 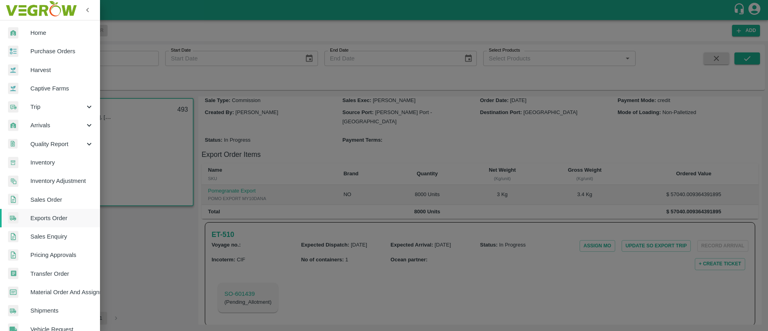 What do you see at coordinates (62, 236) in the screenshot?
I see `span: Sales Enquiry` at bounding box center [62, 236].